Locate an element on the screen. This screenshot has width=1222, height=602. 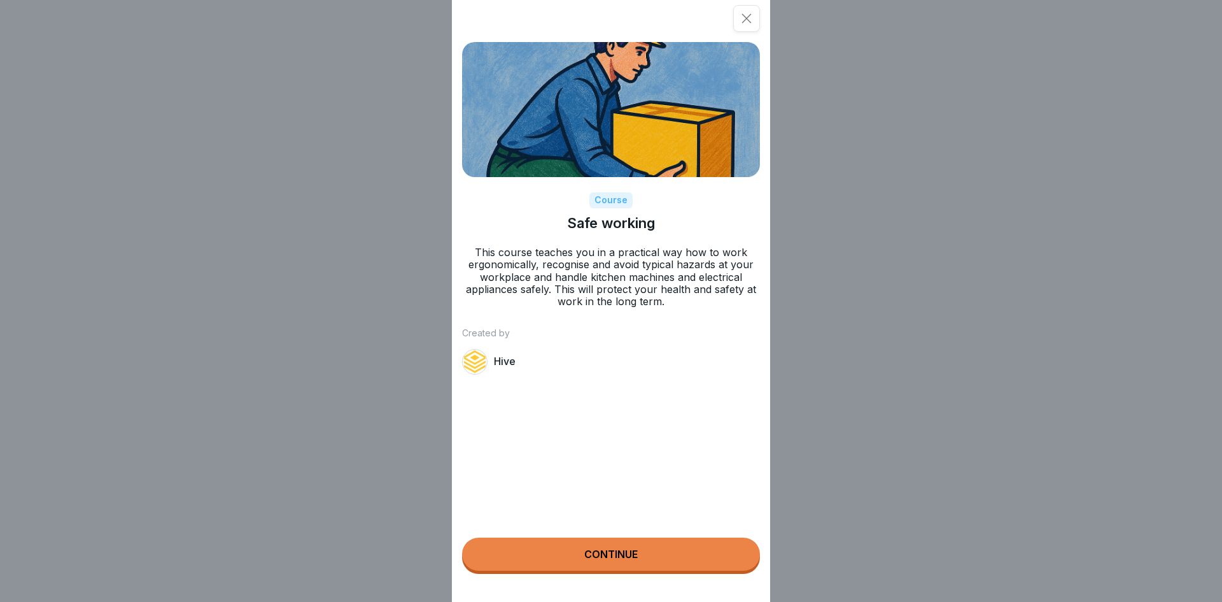
div: Continue is located at coordinates (611, 554).